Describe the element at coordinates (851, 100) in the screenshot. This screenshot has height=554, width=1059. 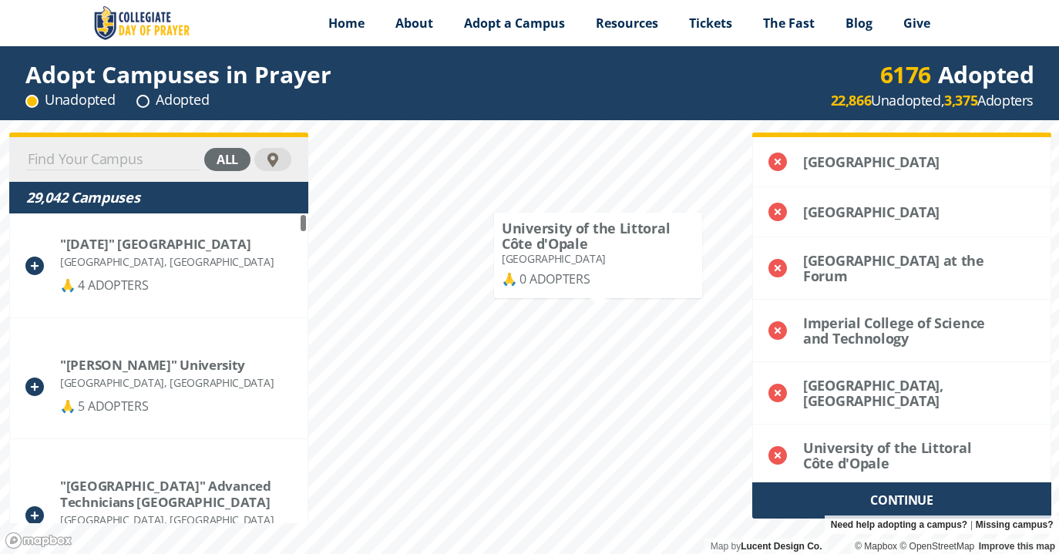
I see `strong: 22,866` at that location.